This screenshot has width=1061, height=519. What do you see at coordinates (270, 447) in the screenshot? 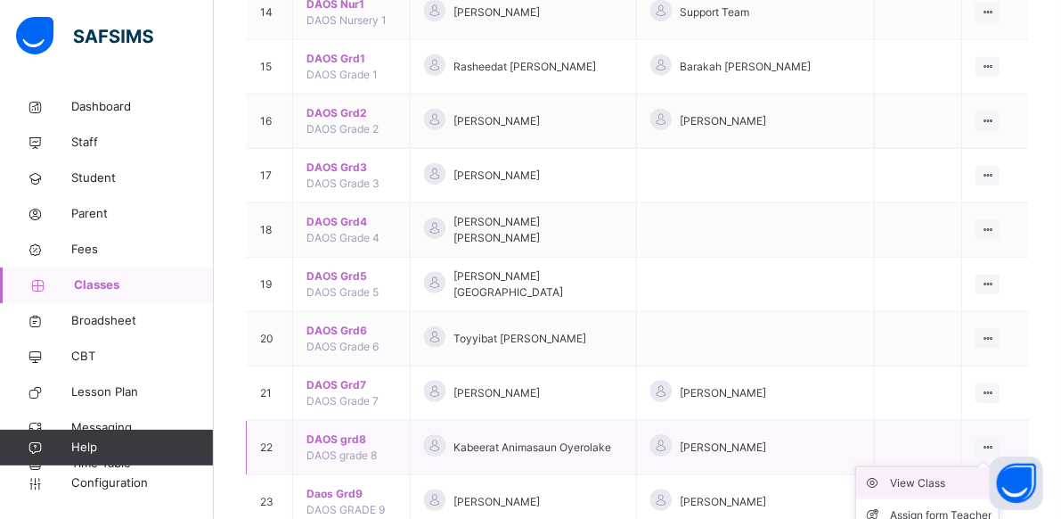
I see `td: 22` at bounding box center [270, 447].